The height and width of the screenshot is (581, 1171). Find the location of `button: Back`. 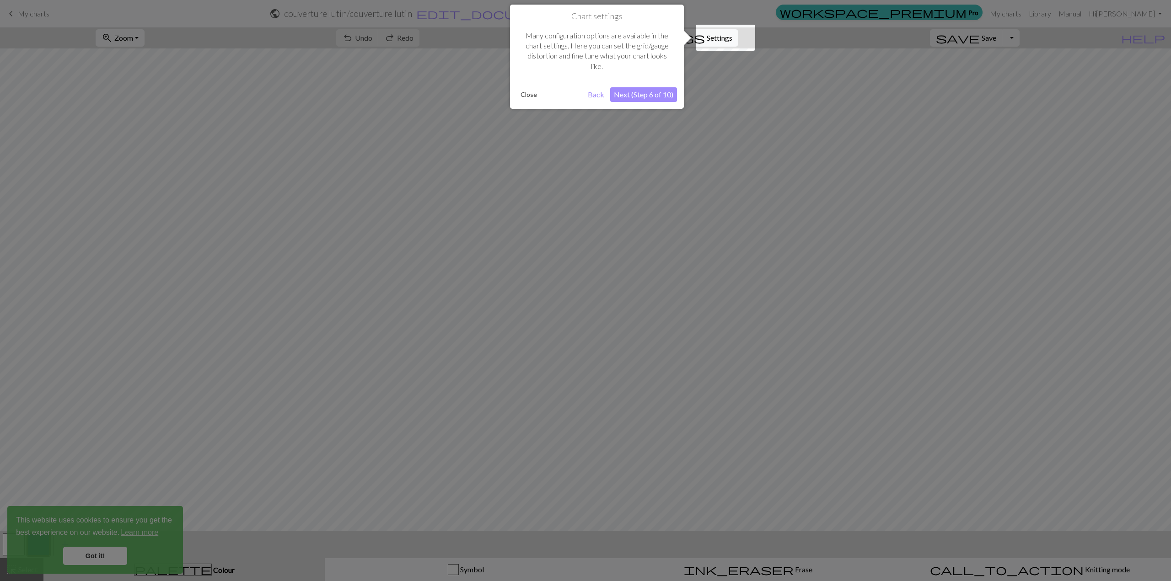

button: Back is located at coordinates (596, 95).